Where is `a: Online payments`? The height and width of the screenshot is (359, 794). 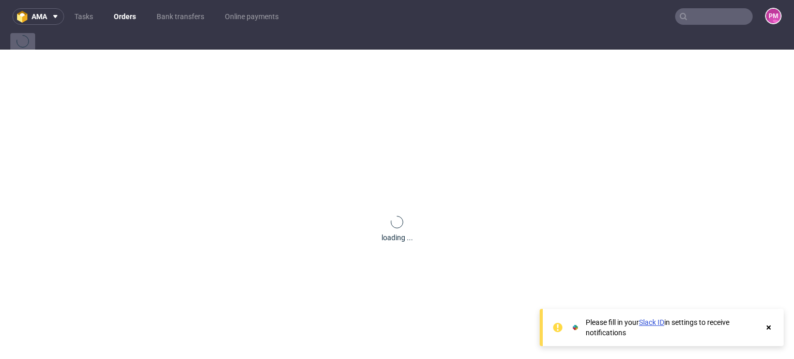 a: Online payments is located at coordinates (252, 17).